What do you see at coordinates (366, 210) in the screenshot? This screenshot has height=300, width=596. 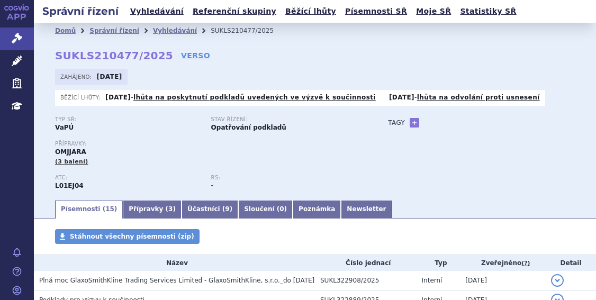 I see `a: Newsletter` at bounding box center [366, 210].